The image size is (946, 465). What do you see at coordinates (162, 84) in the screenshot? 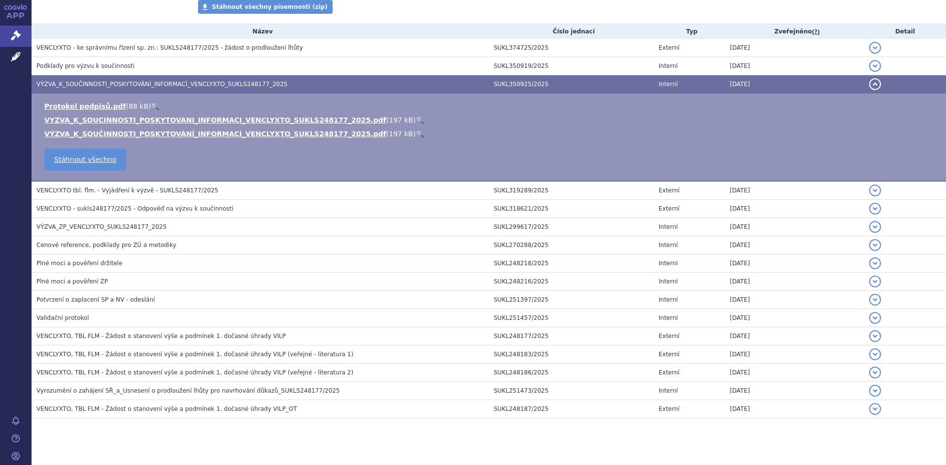
I see `span: VÝZVA_K_SOUČINNOSTI_POSKYTOVÁNÍ_INFORMACÍ_VENCLYXTO_SUKLS248177_2025` at bounding box center [162, 84].